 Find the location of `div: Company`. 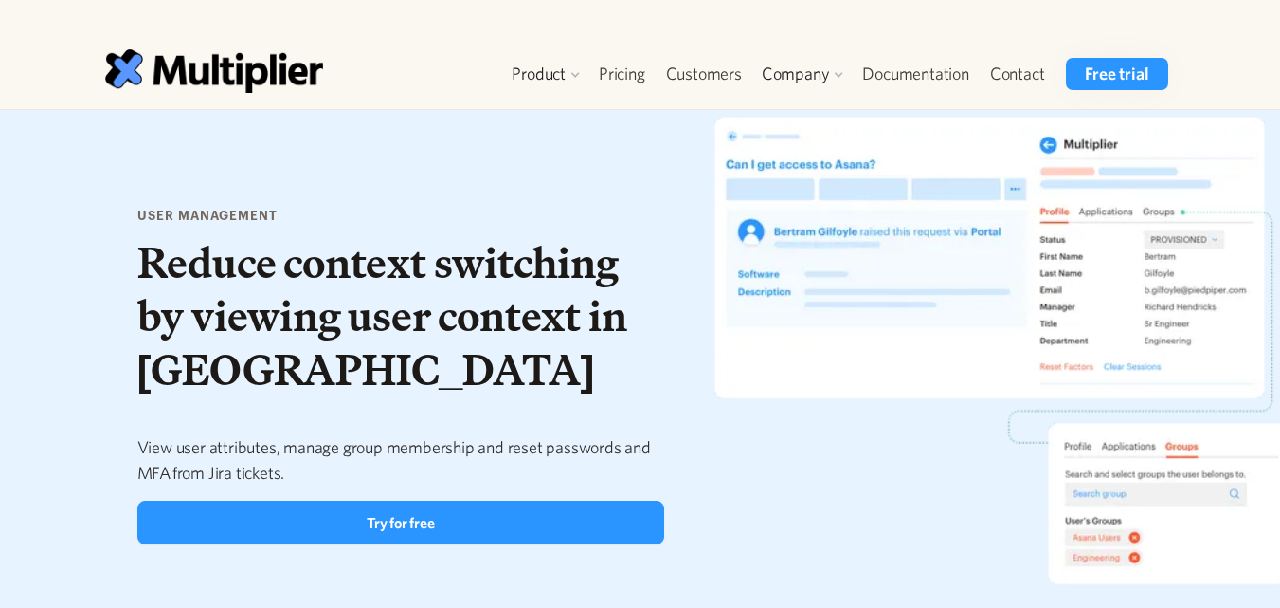

div: Company is located at coordinates (796, 74).